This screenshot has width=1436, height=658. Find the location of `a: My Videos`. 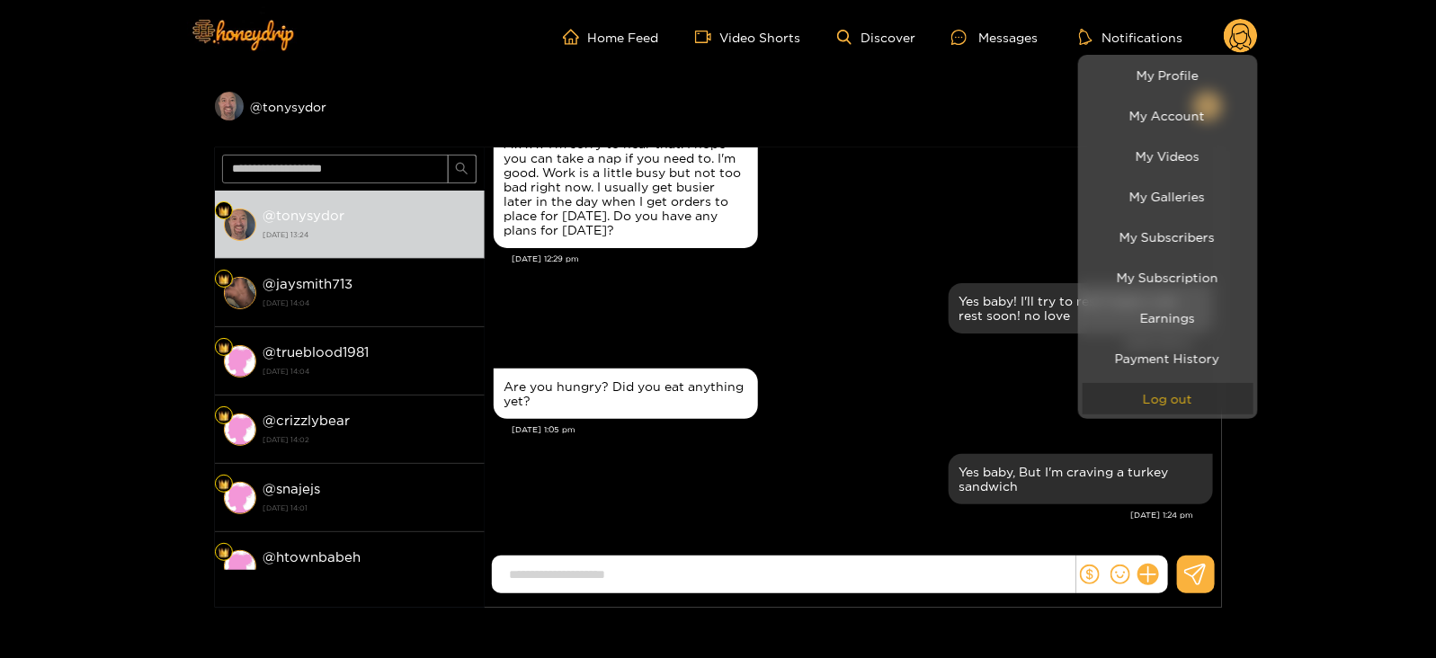

a: My Videos is located at coordinates (1168, 156).